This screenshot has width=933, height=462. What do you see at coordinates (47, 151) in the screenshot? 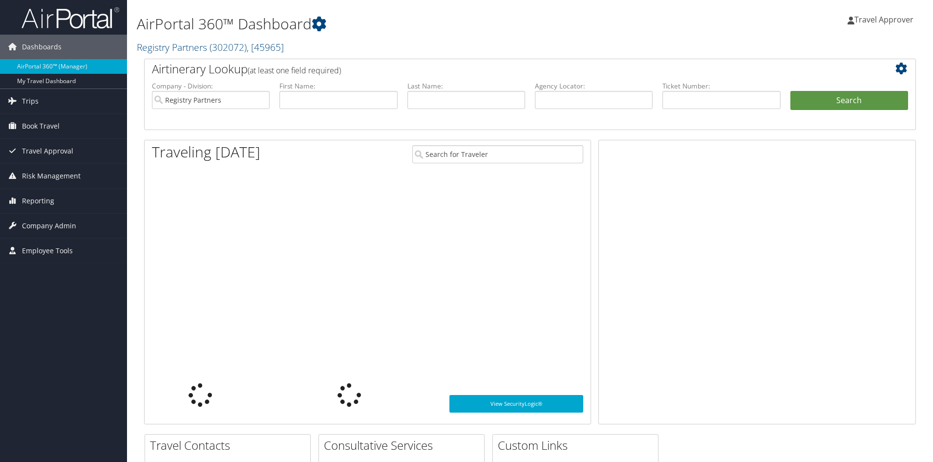
I see `span: Travel Approval` at bounding box center [47, 151].